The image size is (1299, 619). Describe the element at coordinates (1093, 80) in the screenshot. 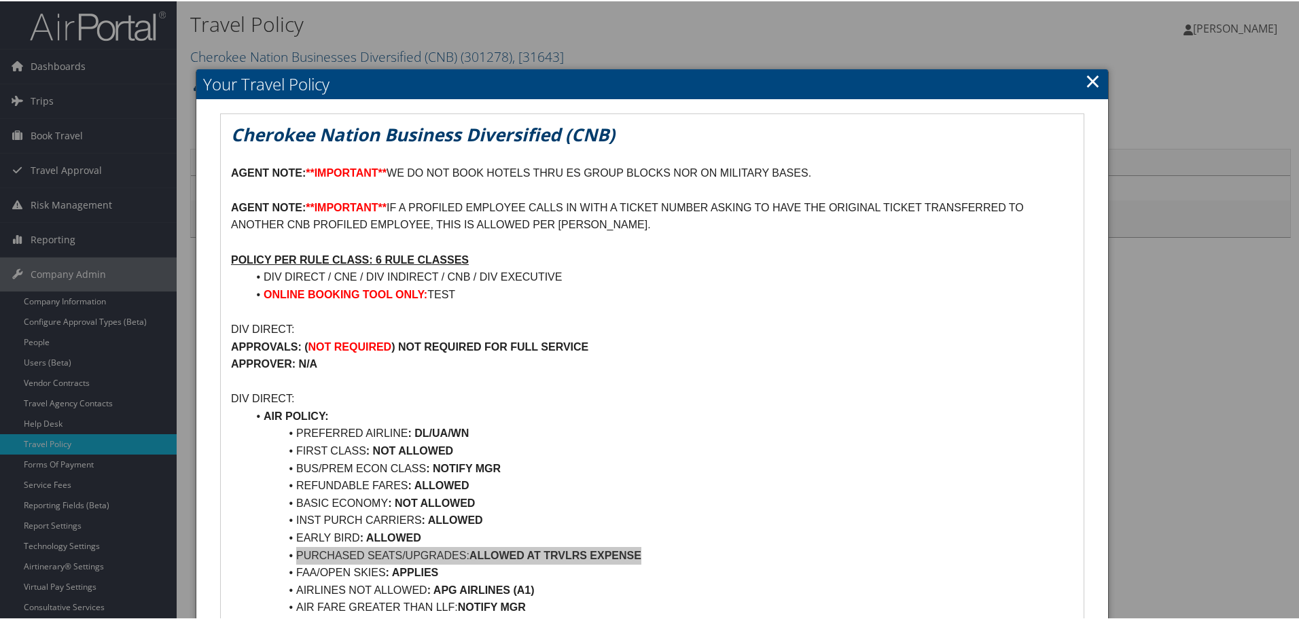

I see `a: Close` at that location.